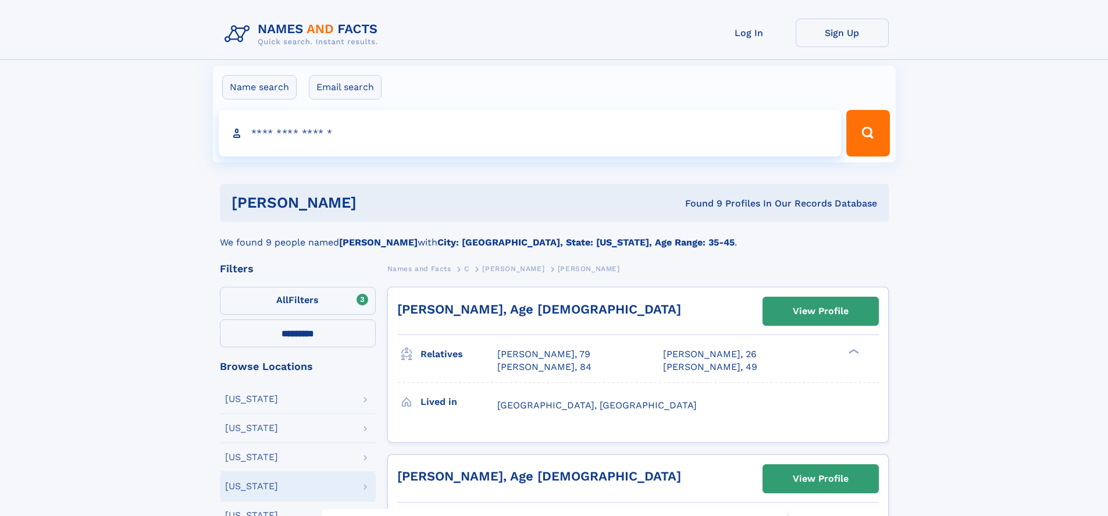  What do you see at coordinates (304, 34) in the screenshot?
I see `img: Logo Names and Facts` at bounding box center [304, 34].